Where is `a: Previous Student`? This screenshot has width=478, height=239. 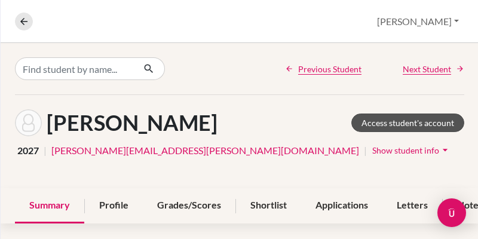 a: Previous Student is located at coordinates (323, 69).